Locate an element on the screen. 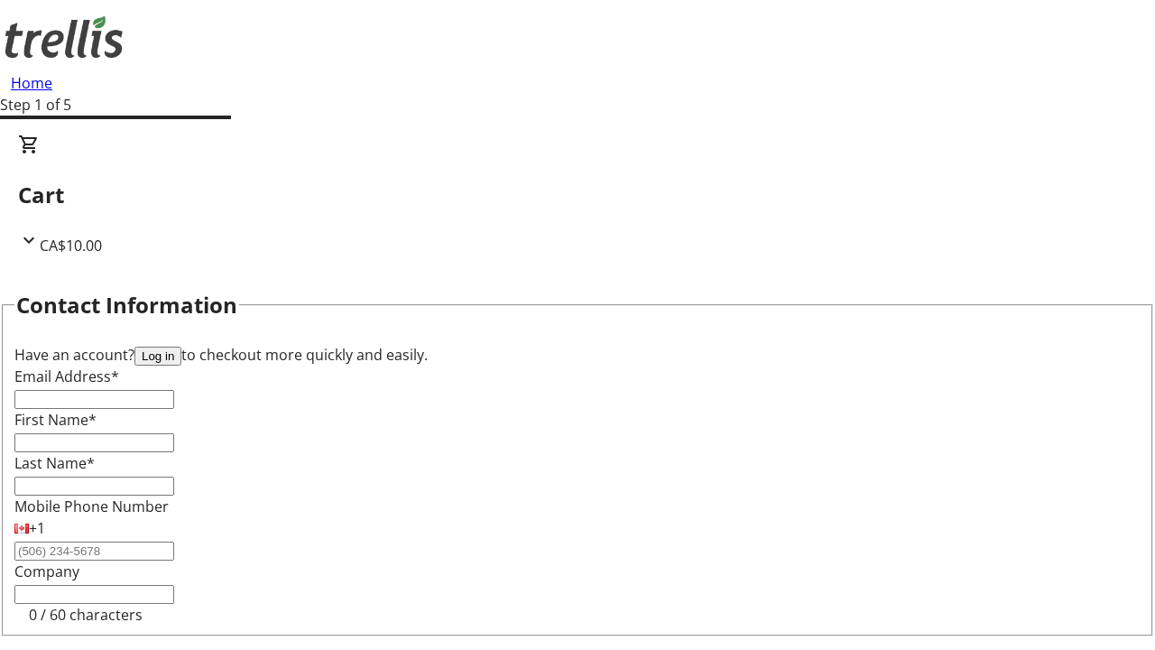 The height and width of the screenshot is (650, 1155). input: (506) 234-5678 is located at coordinates (94, 550).